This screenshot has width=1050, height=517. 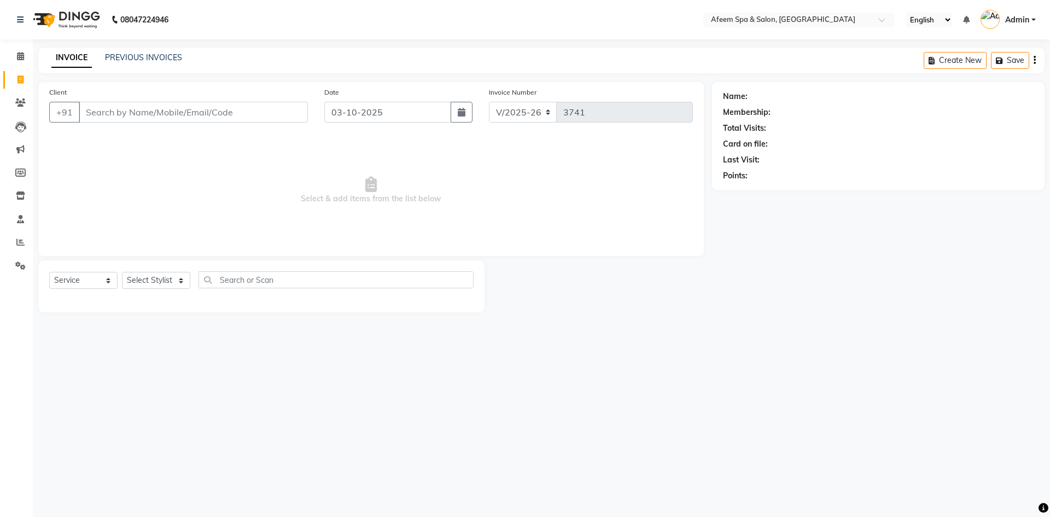 What do you see at coordinates (741, 160) in the screenshot?
I see `div: Last Visit:` at bounding box center [741, 160].